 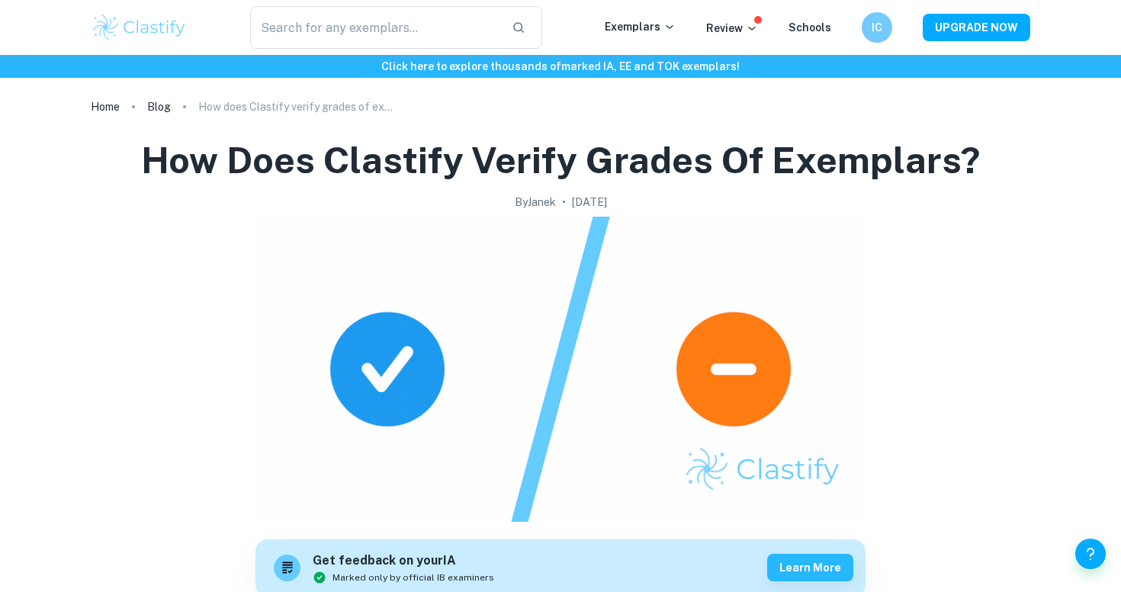 What do you see at coordinates (810, 27) in the screenshot?
I see `a: Schools` at bounding box center [810, 27].